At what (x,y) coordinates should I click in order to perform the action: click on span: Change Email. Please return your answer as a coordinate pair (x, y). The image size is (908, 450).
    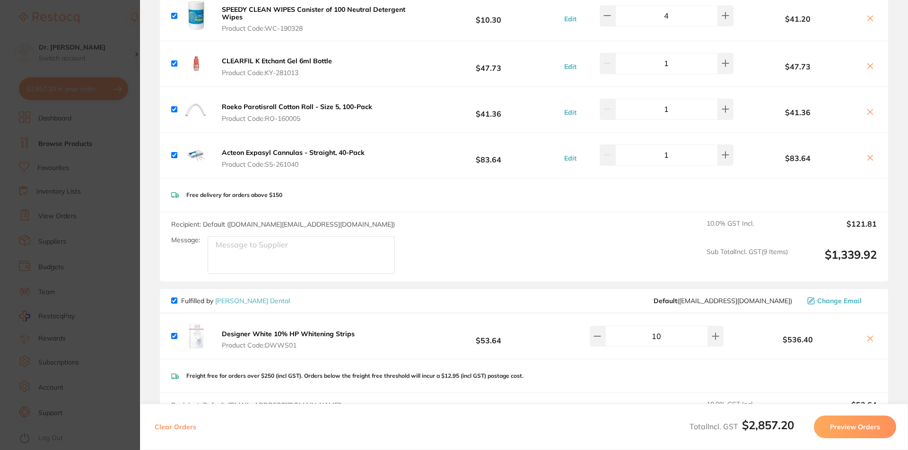
    Looking at the image, I should click on (839, 301).